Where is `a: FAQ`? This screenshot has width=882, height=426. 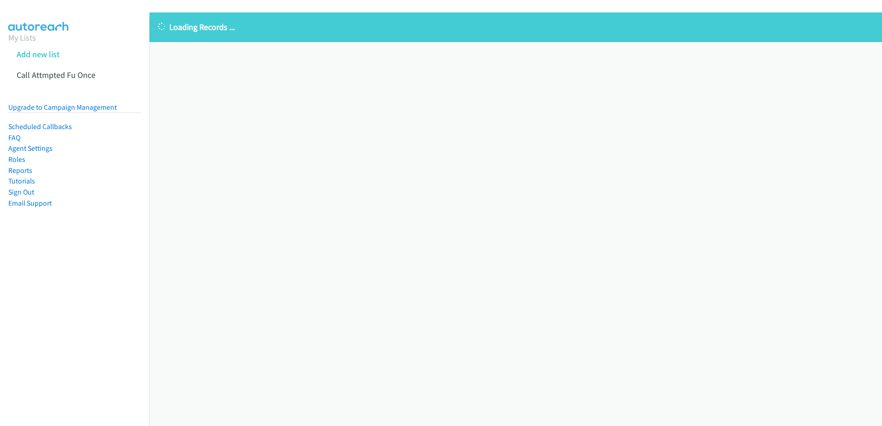 a: FAQ is located at coordinates (14, 137).